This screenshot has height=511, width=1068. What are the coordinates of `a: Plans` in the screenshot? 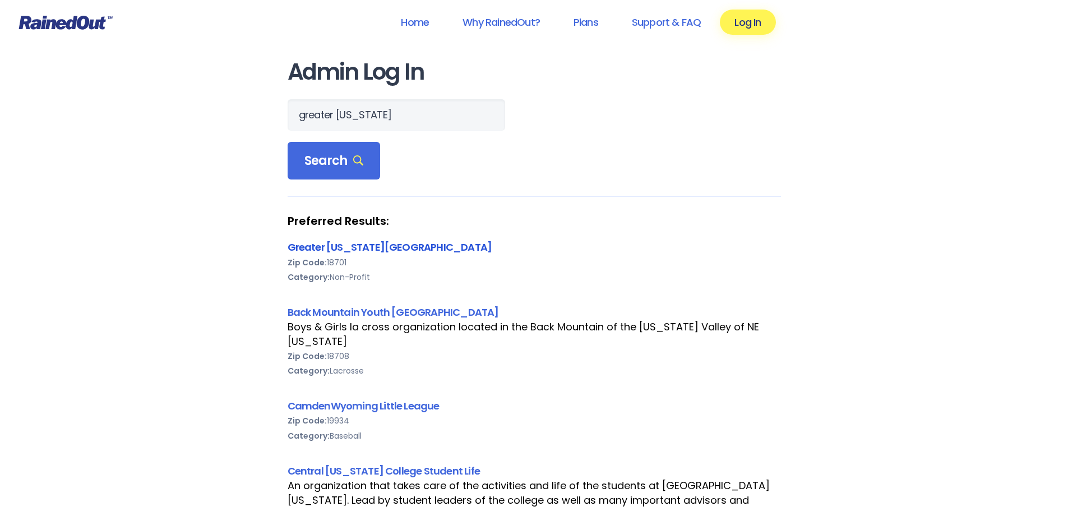 It's located at (586, 22).